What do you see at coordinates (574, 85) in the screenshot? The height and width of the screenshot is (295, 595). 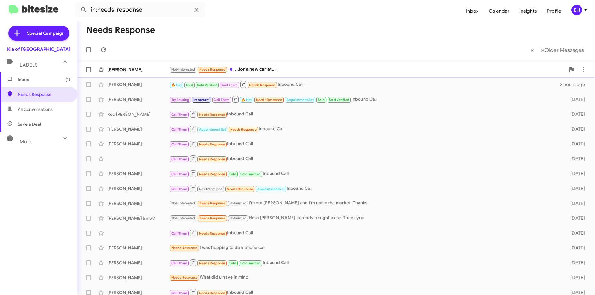 I see `div: 3 hours ago` at bounding box center [574, 85].